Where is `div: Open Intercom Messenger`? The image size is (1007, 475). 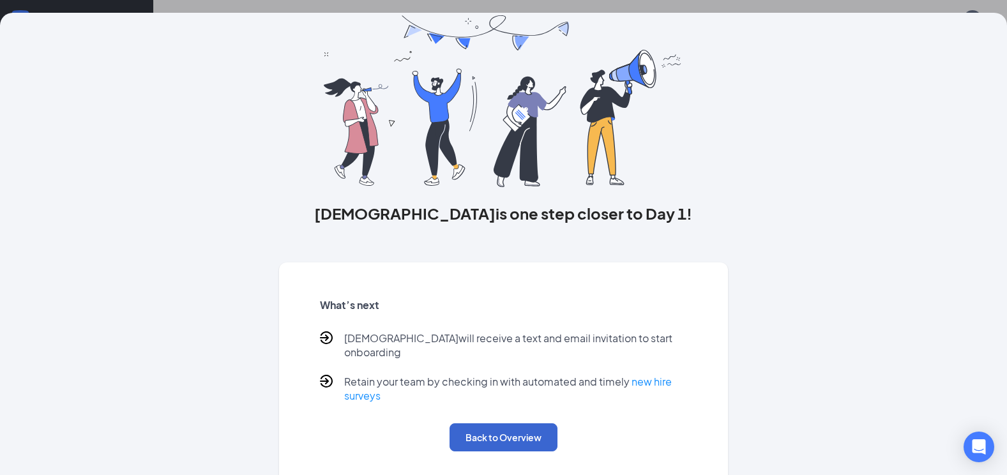
div: Open Intercom Messenger is located at coordinates (979, 447).